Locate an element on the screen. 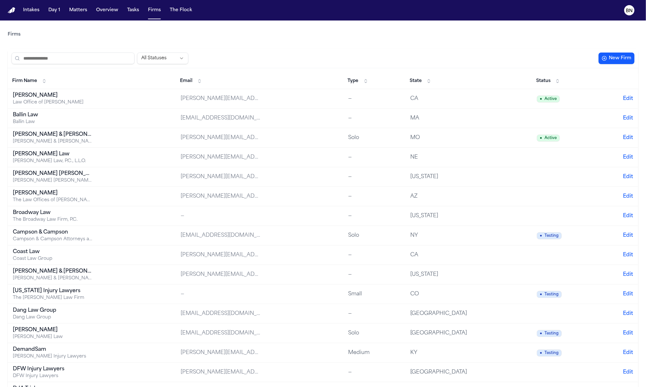 The image size is (646, 387). a: Tasks is located at coordinates (133, 10).